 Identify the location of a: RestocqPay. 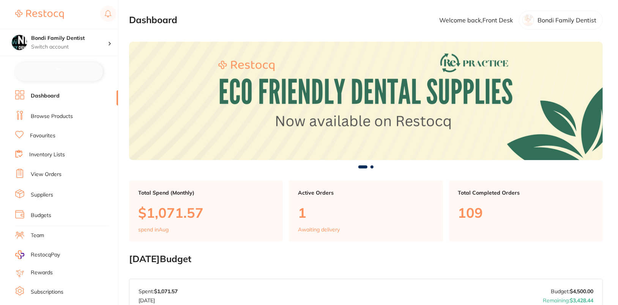
(38, 255).